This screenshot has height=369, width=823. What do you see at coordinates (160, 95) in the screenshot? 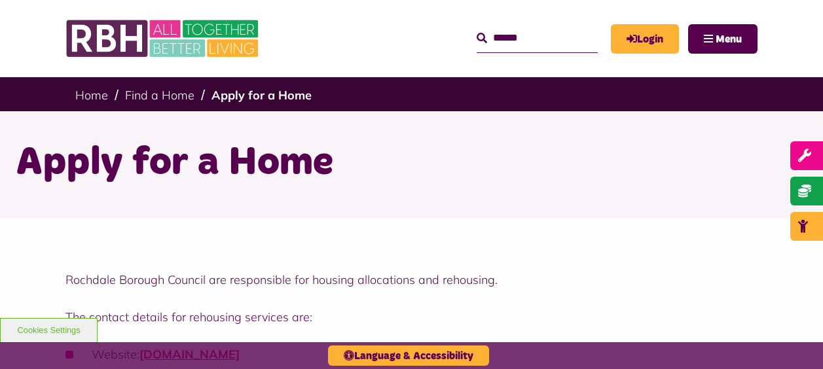
I see `a: Find a Home` at bounding box center [160, 95].